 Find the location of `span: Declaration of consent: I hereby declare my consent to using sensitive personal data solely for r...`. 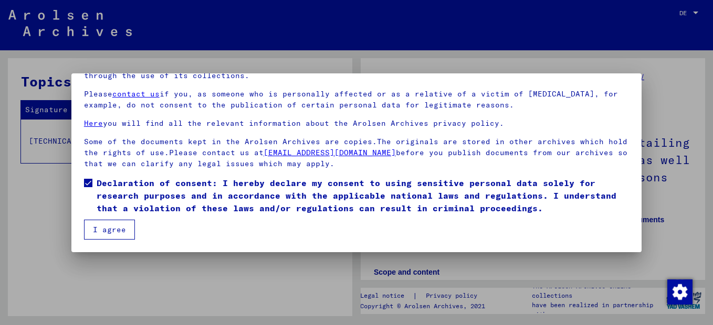

span: Declaration of consent: I hereby declare my consent to using sensitive personal data solely for r... is located at coordinates (363, 196).